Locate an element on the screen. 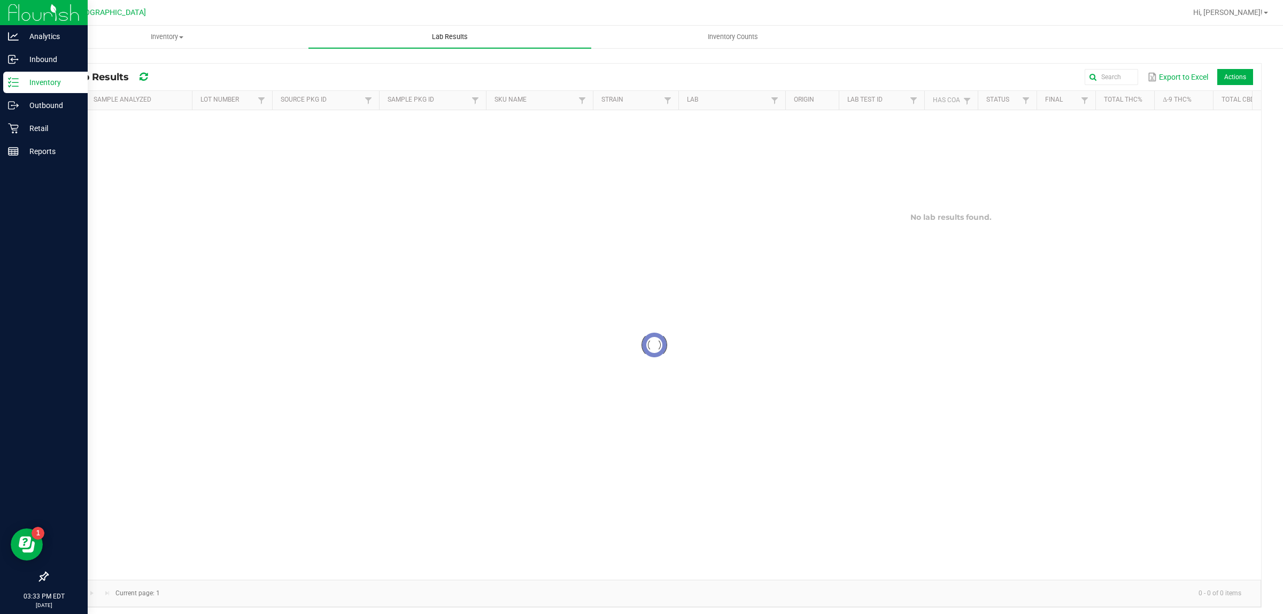 The height and width of the screenshot is (614, 1283). a: Total CBD%Sortable is located at coordinates (1245, 100).